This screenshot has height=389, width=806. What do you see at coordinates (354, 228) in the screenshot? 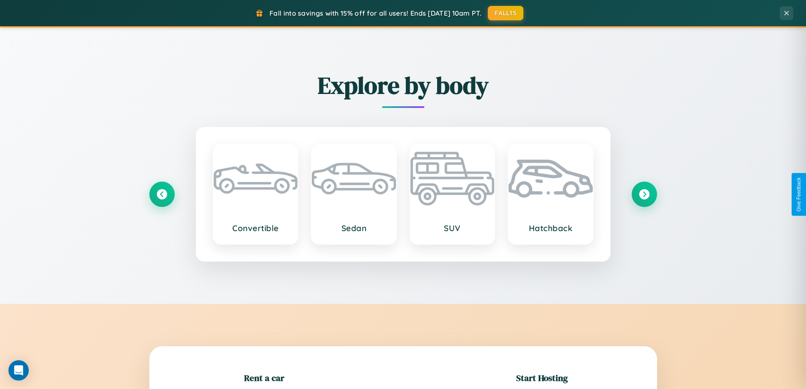
I see `h3: Sedan` at bounding box center [354, 228].